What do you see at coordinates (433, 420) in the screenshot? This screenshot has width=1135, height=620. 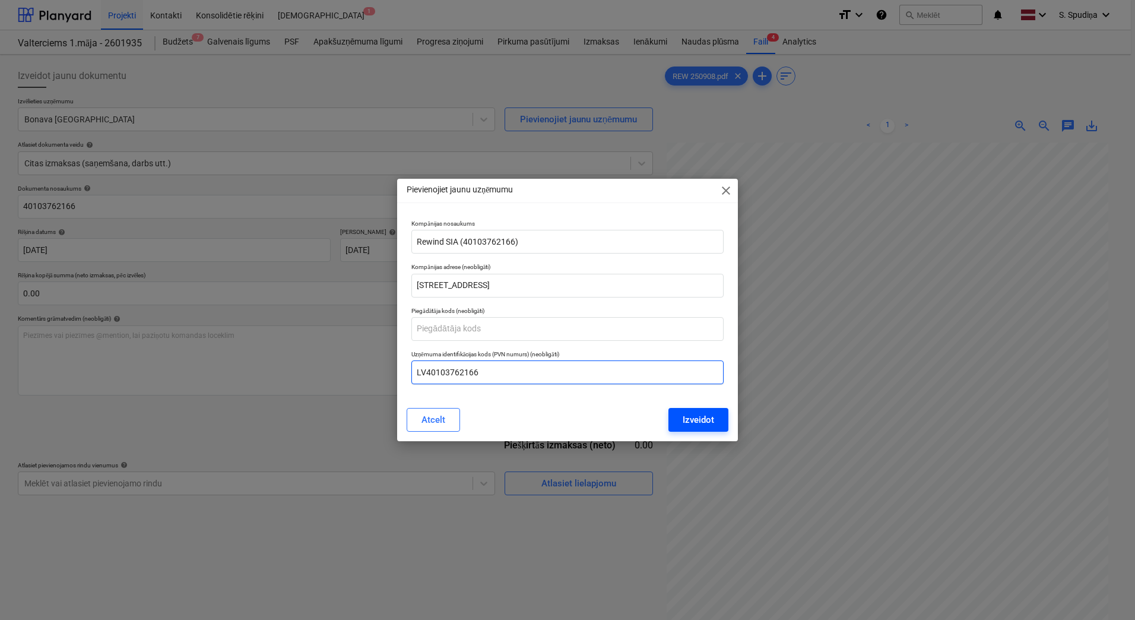 I see `div: Atcelt` at bounding box center [433, 420].